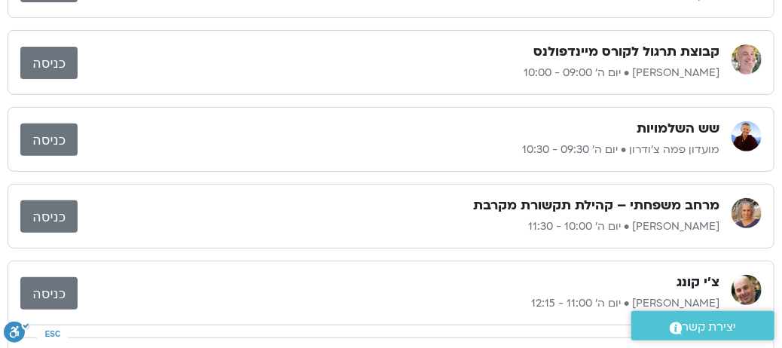  What do you see at coordinates (703, 326) in the screenshot?
I see `a: יצירת קשר` at bounding box center [703, 326].